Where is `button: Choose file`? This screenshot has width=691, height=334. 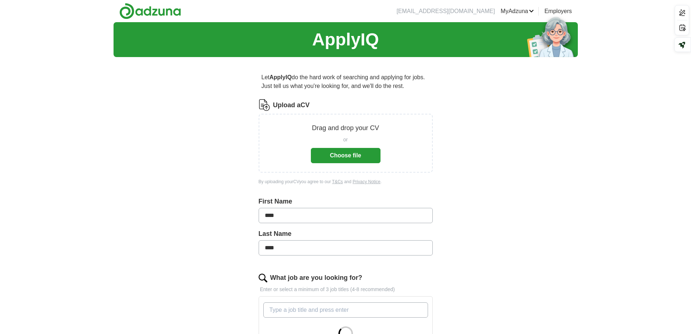
button: Choose file is located at coordinates (346, 155).